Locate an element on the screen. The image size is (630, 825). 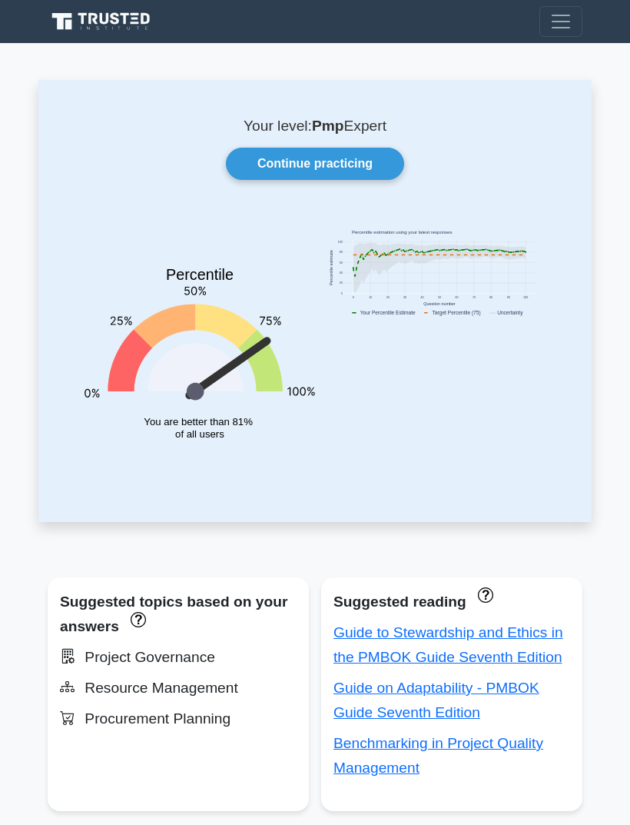
div: Suggested topics based on your answers is located at coordinates (178, 614).